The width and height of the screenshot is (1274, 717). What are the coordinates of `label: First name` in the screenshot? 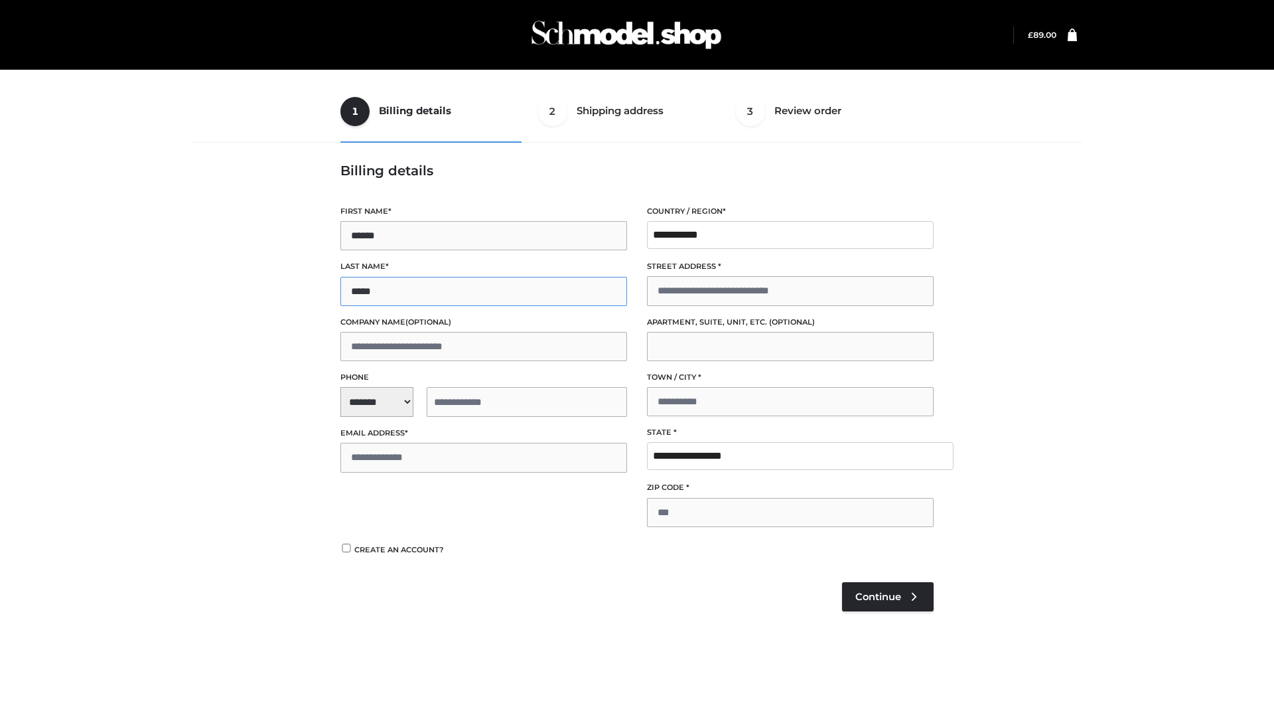 It's located at (484, 211).